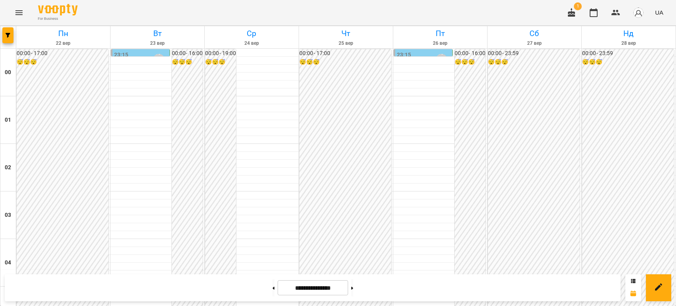 This screenshot has width=676, height=306. I want to click on button: Menu, so click(19, 13).